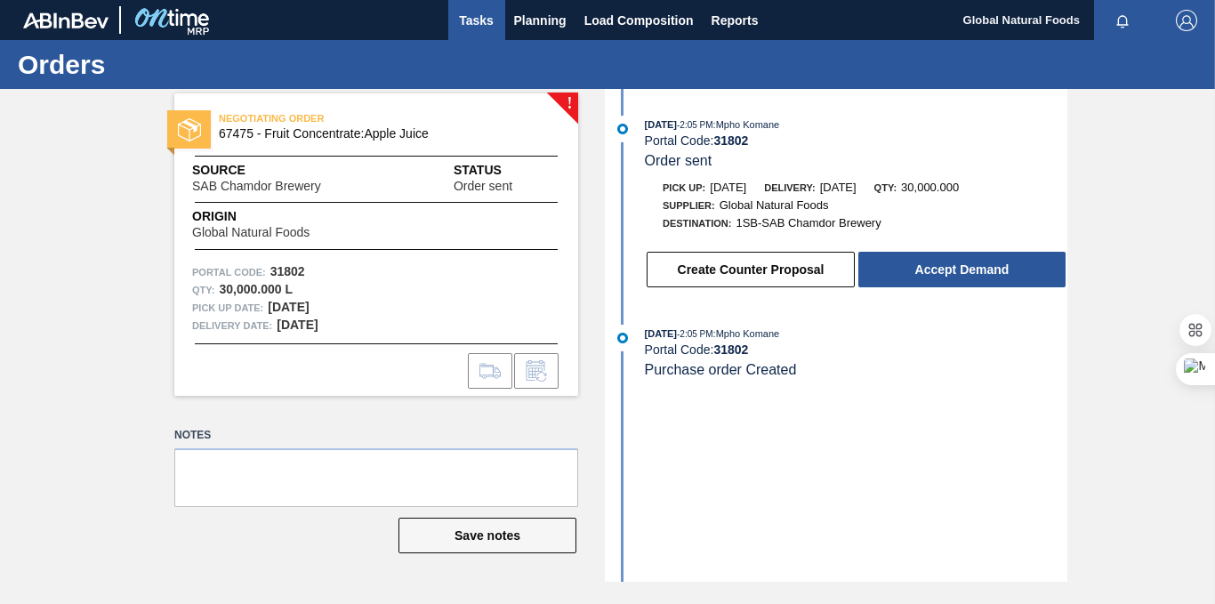 Image resolution: width=1215 pixels, height=604 pixels. I want to click on span: Reports, so click(735, 20).